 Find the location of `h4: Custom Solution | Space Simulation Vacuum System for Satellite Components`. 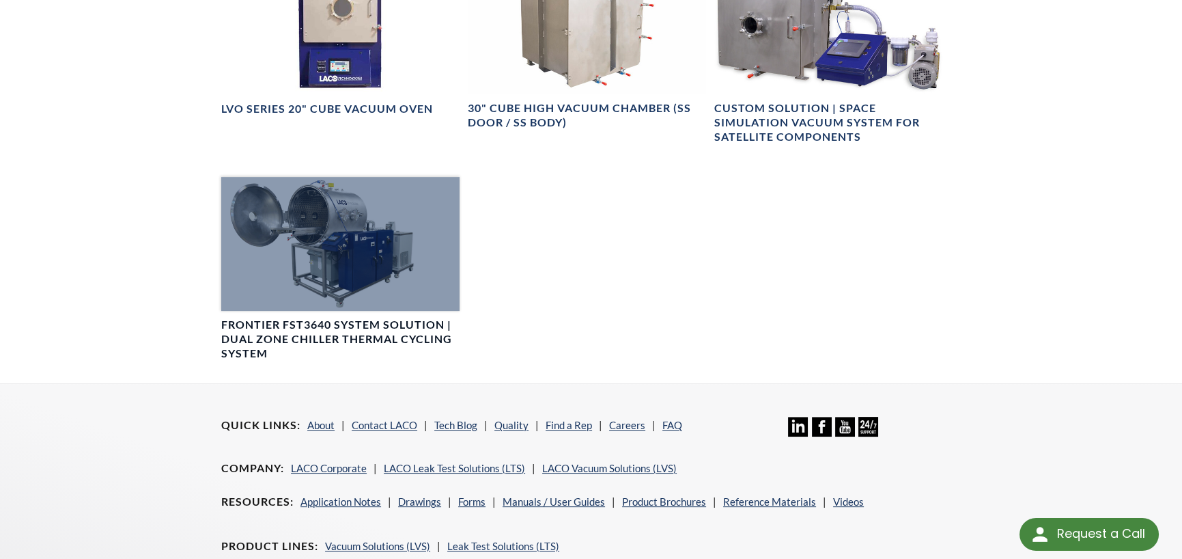

h4: Custom Solution | Space Simulation Vacuum System for Satellite Components is located at coordinates (833, 122).